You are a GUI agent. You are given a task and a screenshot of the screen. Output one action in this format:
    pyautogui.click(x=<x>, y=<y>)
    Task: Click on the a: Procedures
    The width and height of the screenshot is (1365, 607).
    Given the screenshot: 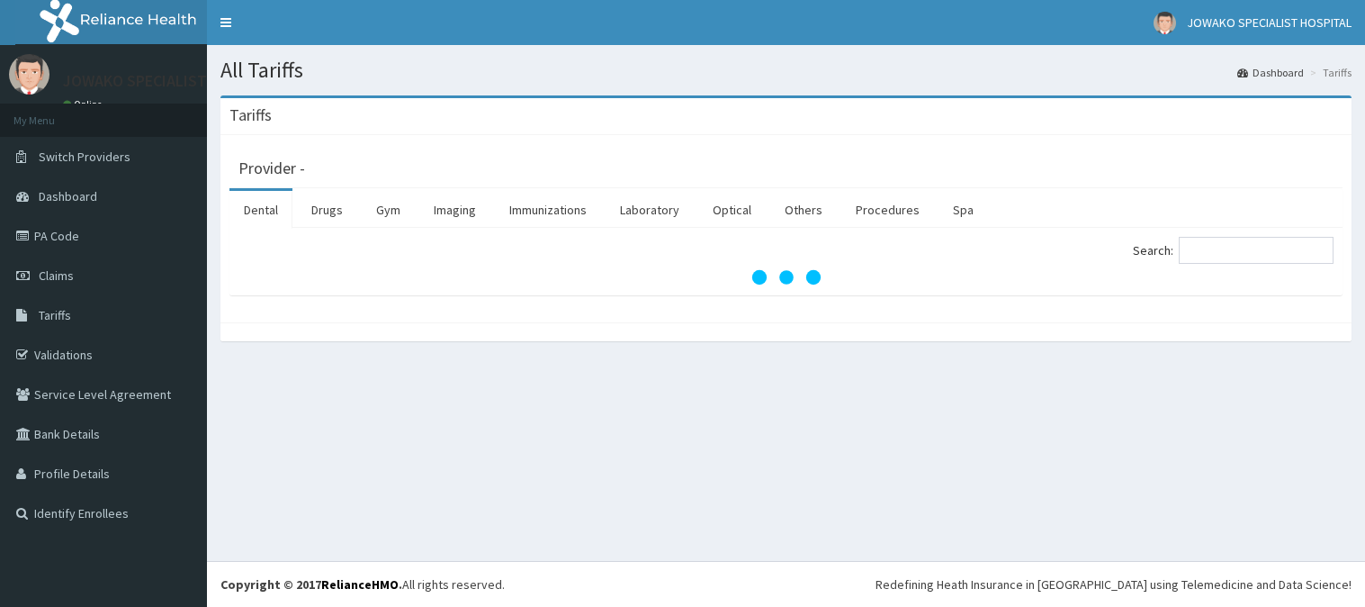 What is the action you would take?
    pyautogui.click(x=887, y=210)
    